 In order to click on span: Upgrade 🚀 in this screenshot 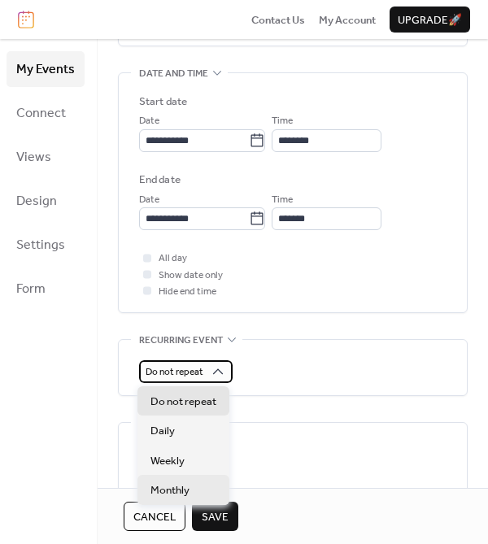, I will do `click(430, 20)`.